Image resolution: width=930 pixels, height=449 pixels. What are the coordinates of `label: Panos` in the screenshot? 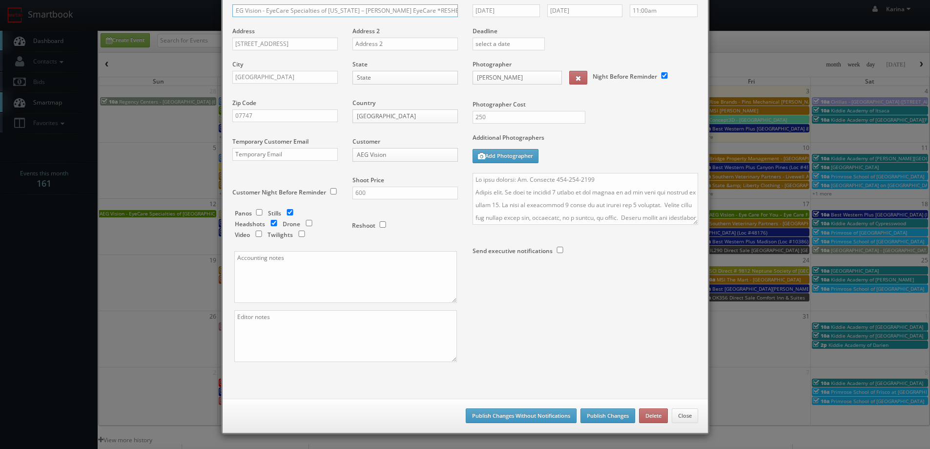 It's located at (243, 213).